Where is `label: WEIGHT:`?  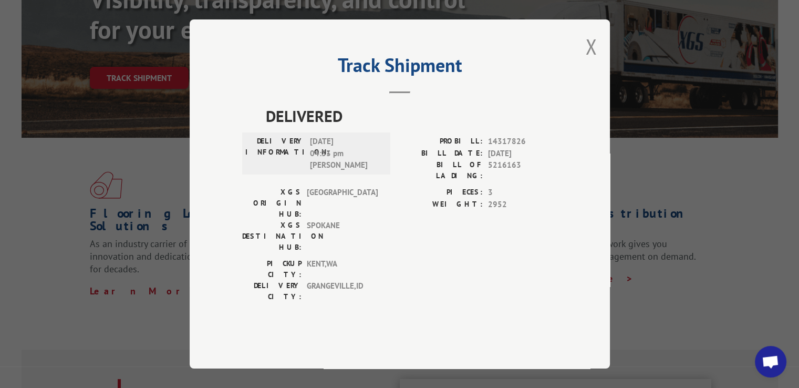
label: WEIGHT: is located at coordinates (442, 204).